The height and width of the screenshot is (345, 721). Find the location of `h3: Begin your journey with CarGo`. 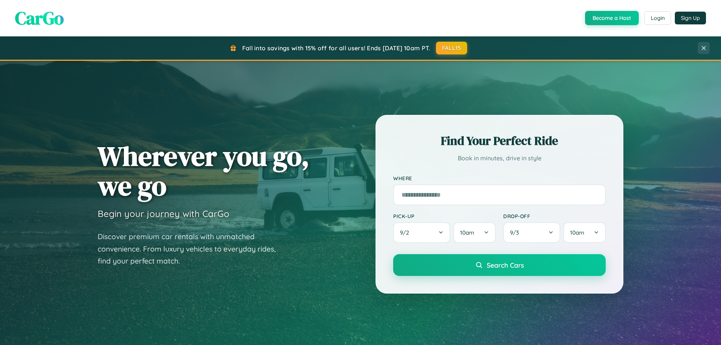

h3: Begin your journey with CarGo is located at coordinates (163, 214).